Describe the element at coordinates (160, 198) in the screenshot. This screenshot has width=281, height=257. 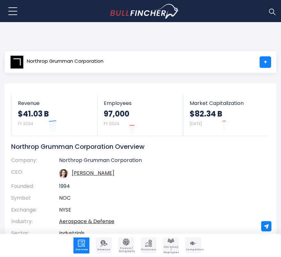
I see `td: NOC` at that location.